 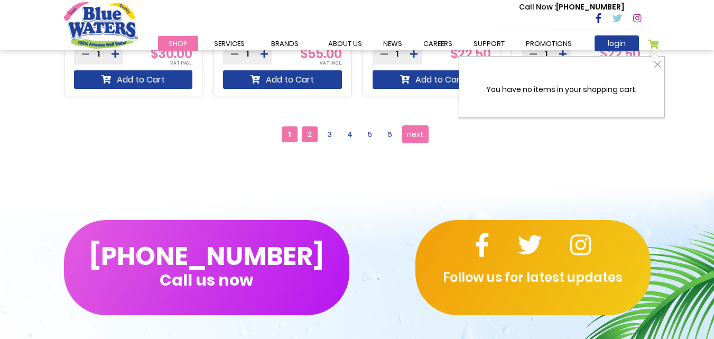 I want to click on span: Call Now :, so click(x=537, y=7).